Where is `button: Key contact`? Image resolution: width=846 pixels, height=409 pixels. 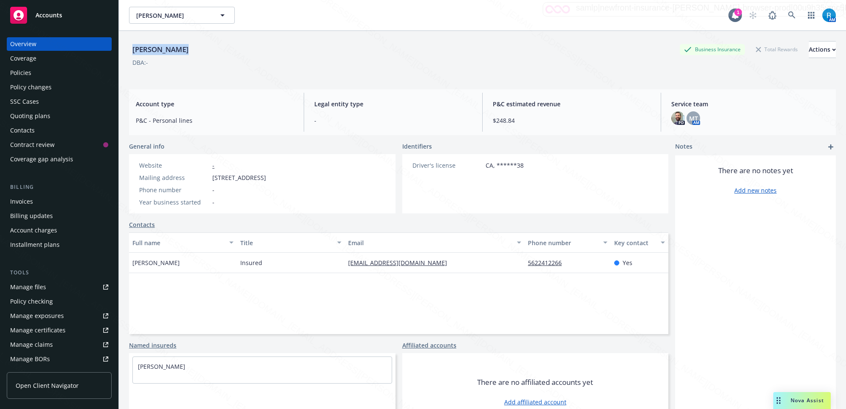 button: Key contact is located at coordinates (640, 242).